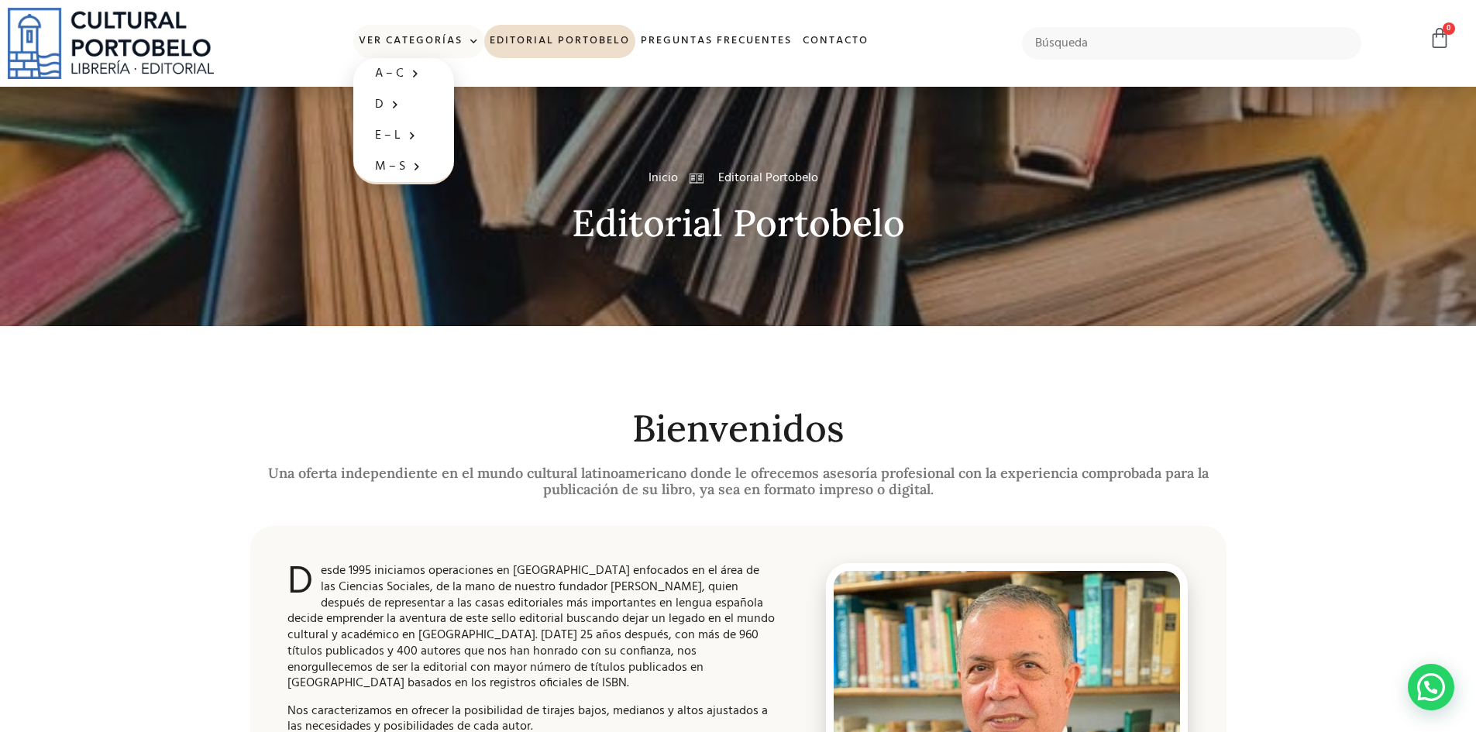 This screenshot has width=1476, height=732. What do you see at coordinates (300, 583) in the screenshot?
I see `span: D` at bounding box center [300, 583].